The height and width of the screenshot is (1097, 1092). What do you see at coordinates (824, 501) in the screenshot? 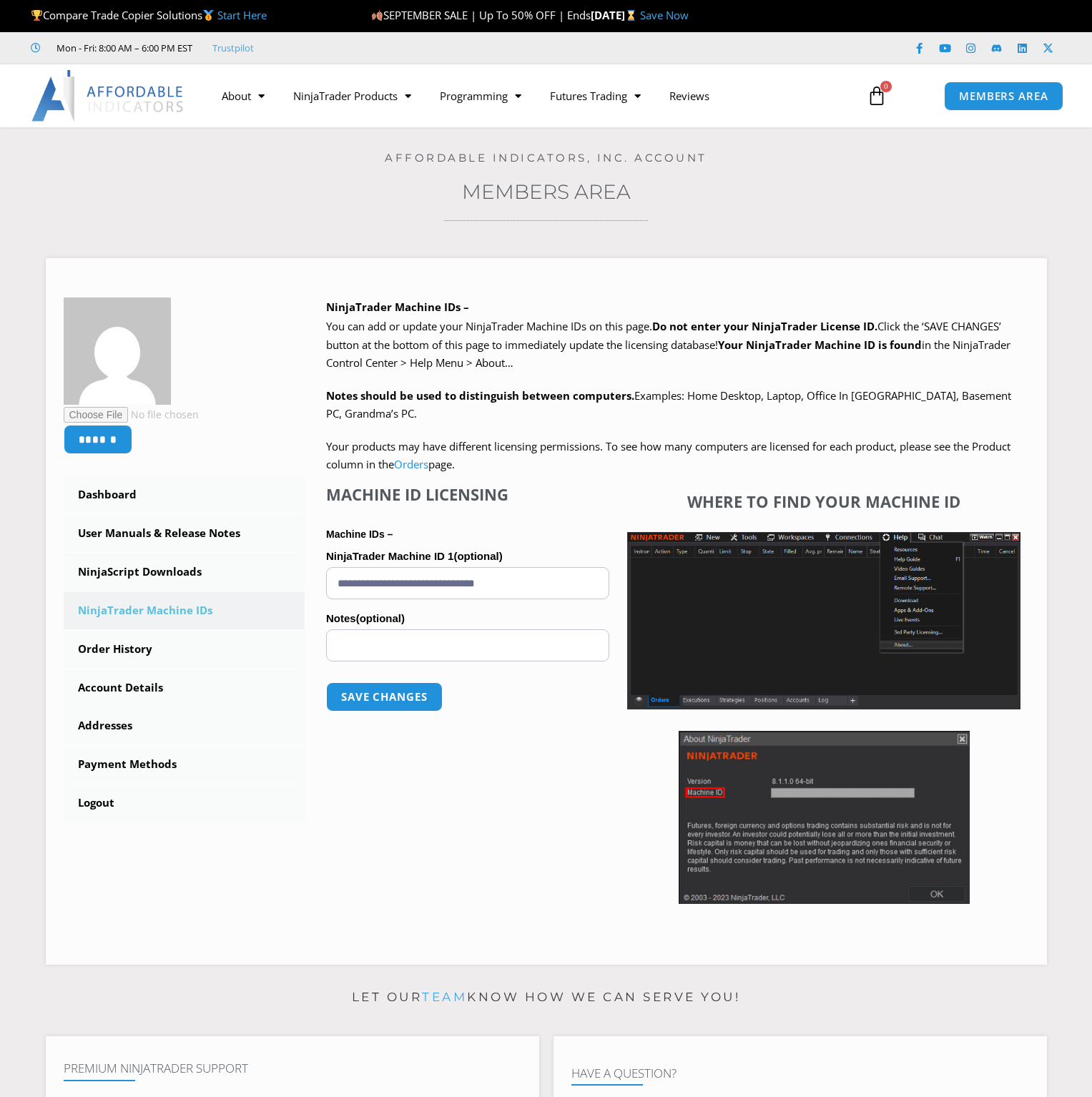
I see `h4: Where to find your Machine ID` at bounding box center [824, 501].